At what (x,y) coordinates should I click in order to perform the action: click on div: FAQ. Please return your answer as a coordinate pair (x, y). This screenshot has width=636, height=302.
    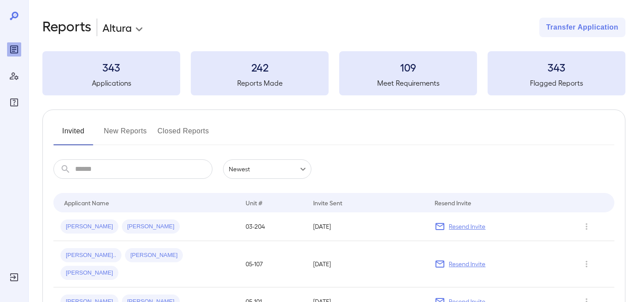
    Looking at the image, I should click on (14, 102).